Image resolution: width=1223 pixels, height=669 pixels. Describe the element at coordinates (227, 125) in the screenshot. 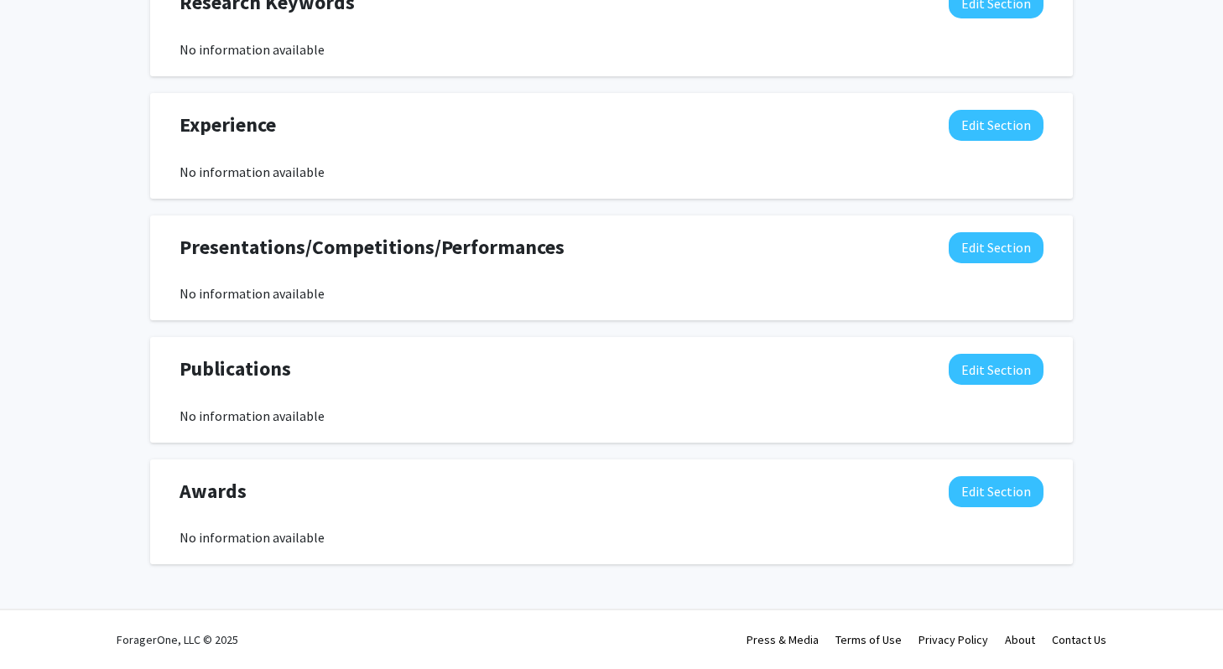

I see `span: Experience` at that location.